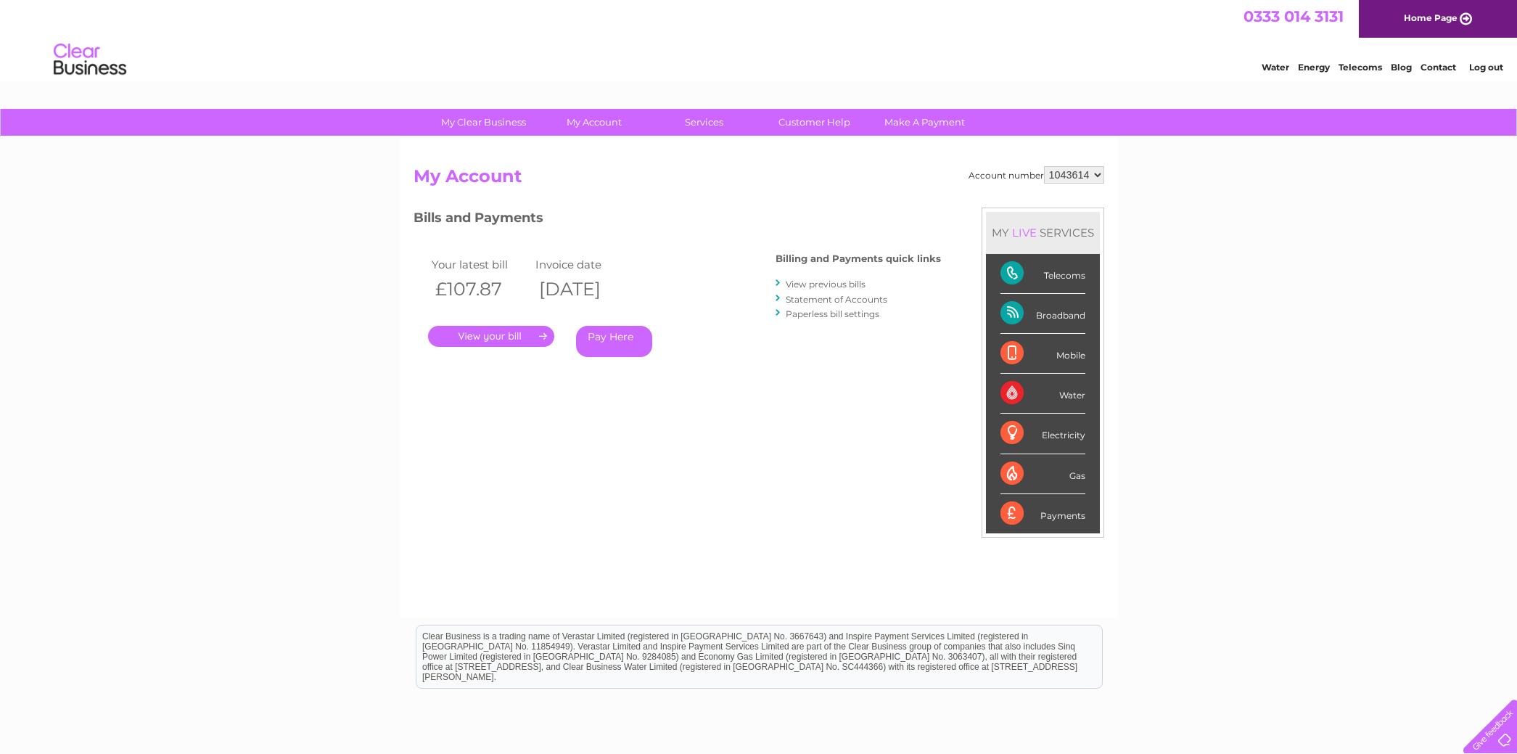 The height and width of the screenshot is (754, 1517). Describe the element at coordinates (832, 313) in the screenshot. I see `a: Paperless bill settings` at that location.